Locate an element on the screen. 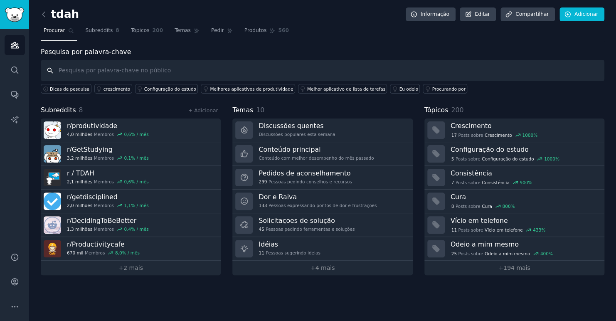  div: crescimento is located at coordinates (117, 89).